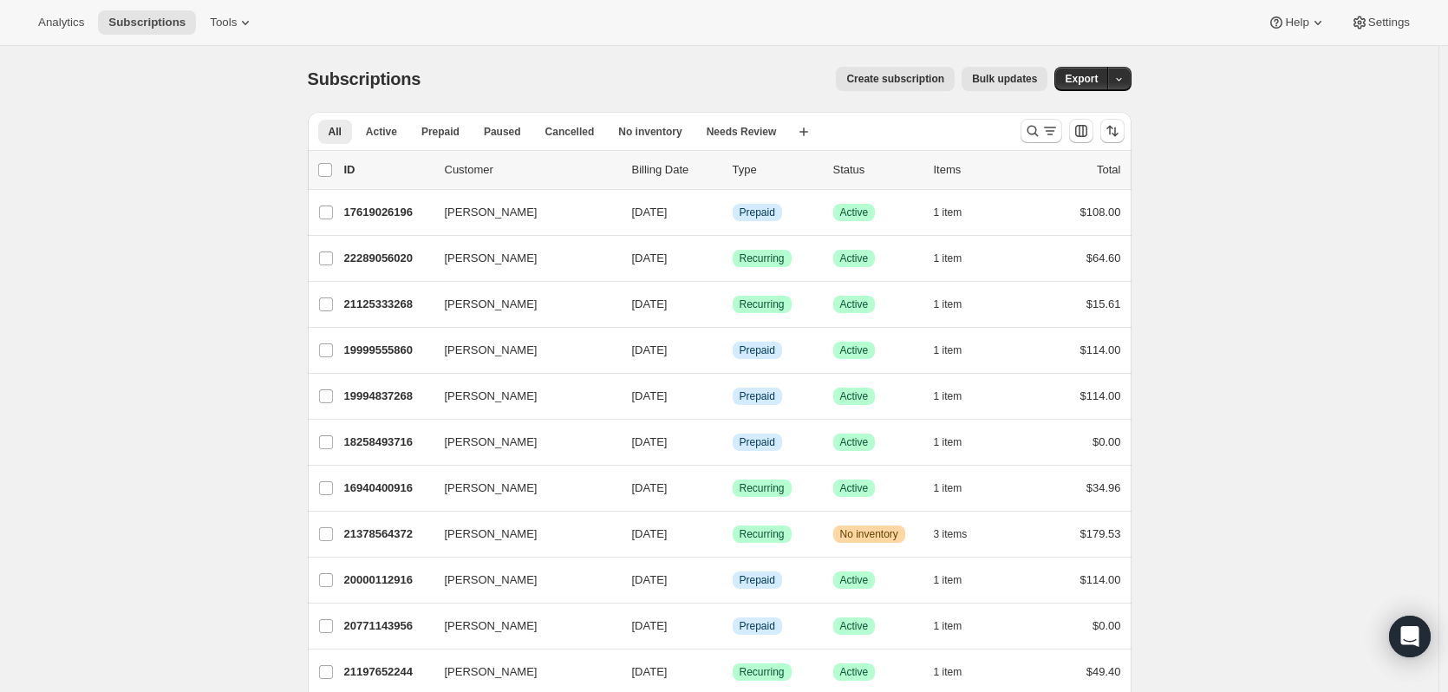  Describe the element at coordinates (1004, 79) in the screenshot. I see `button: Bulk updates` at that location.